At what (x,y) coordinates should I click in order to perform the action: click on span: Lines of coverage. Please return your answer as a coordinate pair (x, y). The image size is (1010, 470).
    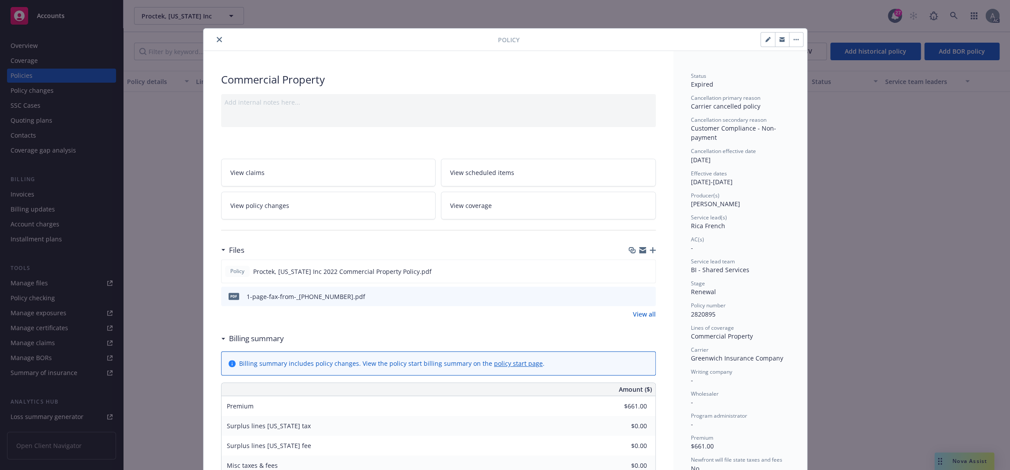
    Looking at the image, I should click on (712, 327).